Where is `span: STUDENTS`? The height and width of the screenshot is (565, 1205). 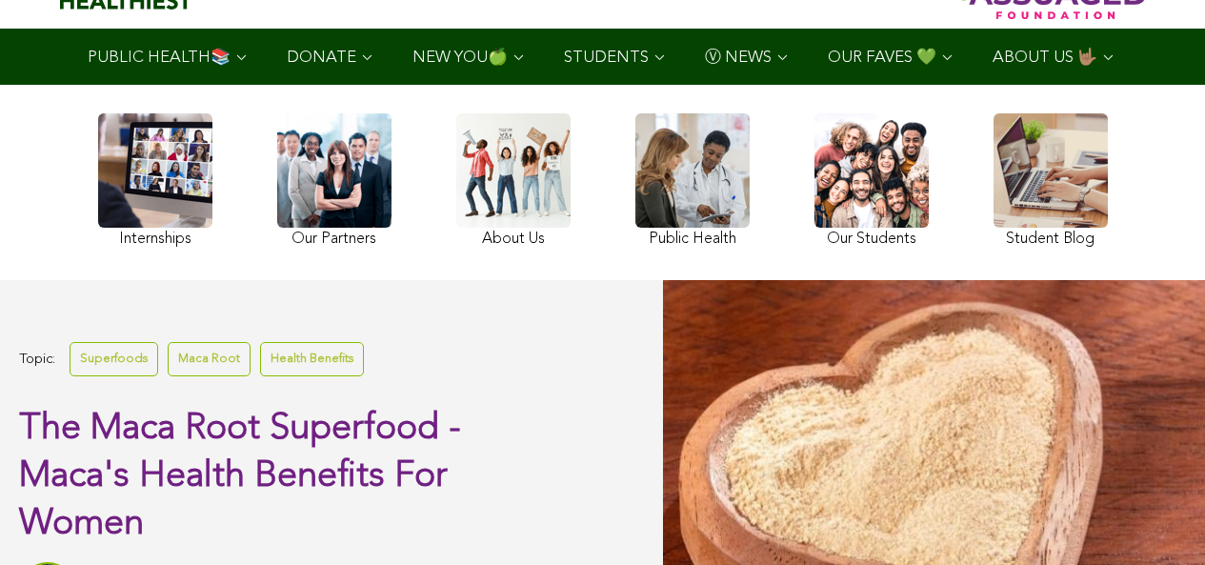
span: STUDENTS is located at coordinates (606, 57).